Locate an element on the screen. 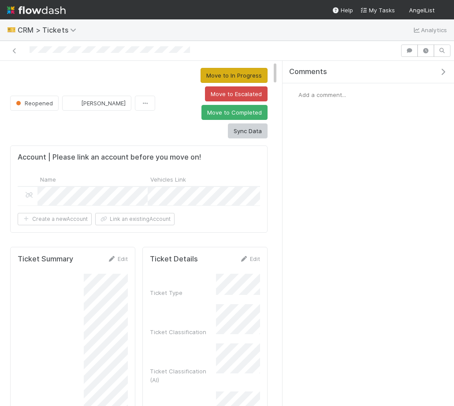 Image resolution: width=454 pixels, height=406 pixels. span: Add a comment... is located at coordinates (322, 95).